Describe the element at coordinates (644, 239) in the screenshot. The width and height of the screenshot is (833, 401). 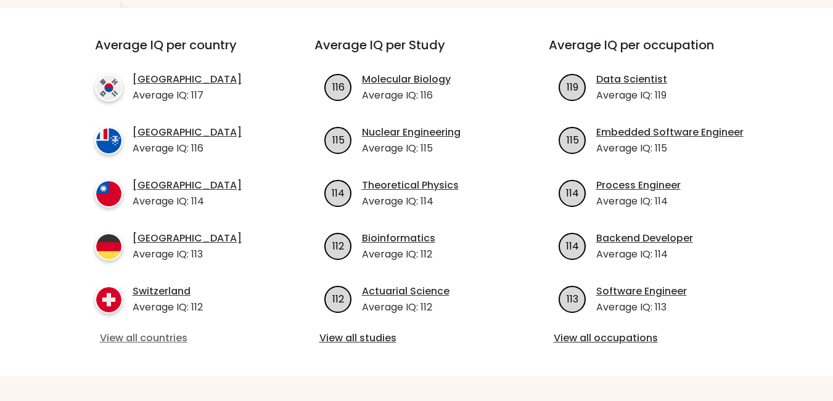
I see `a: Backend Developer` at that location.